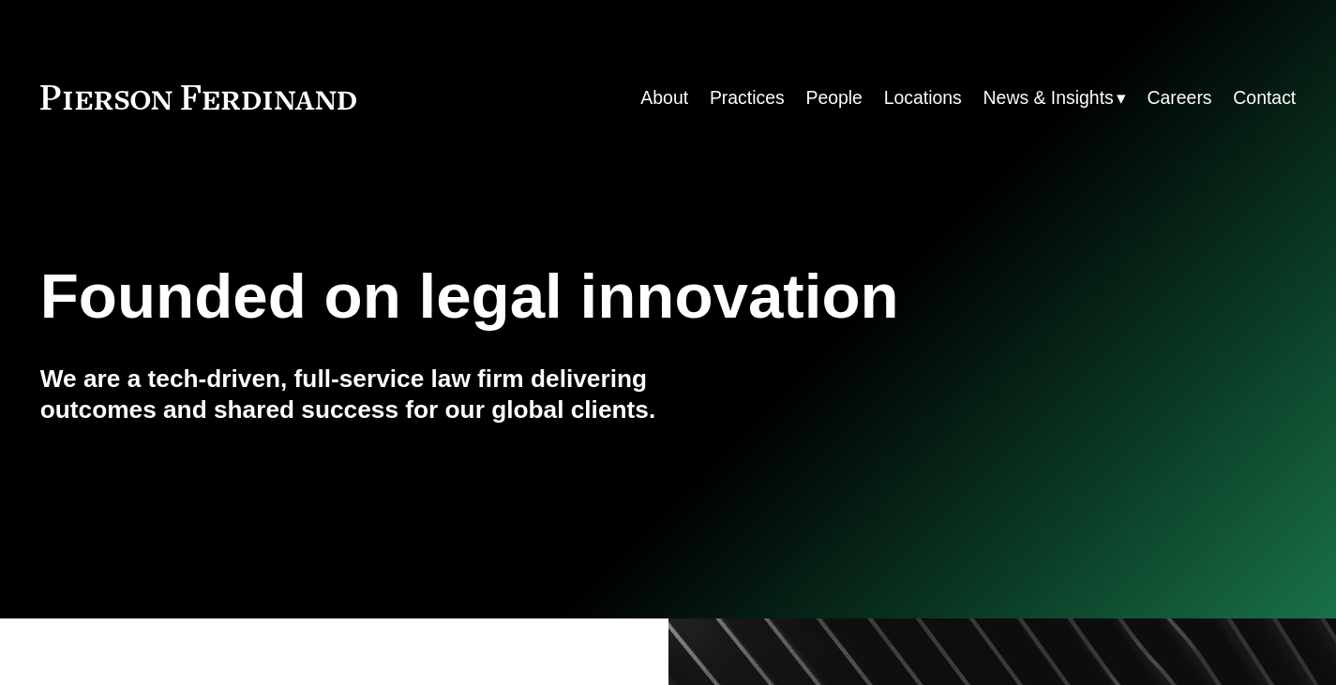 The width and height of the screenshot is (1336, 685). What do you see at coordinates (354, 395) in the screenshot?
I see `h4: We are a tech-driven, full-service law firm delivering outcomes and shared success for our global...` at bounding box center [354, 395].